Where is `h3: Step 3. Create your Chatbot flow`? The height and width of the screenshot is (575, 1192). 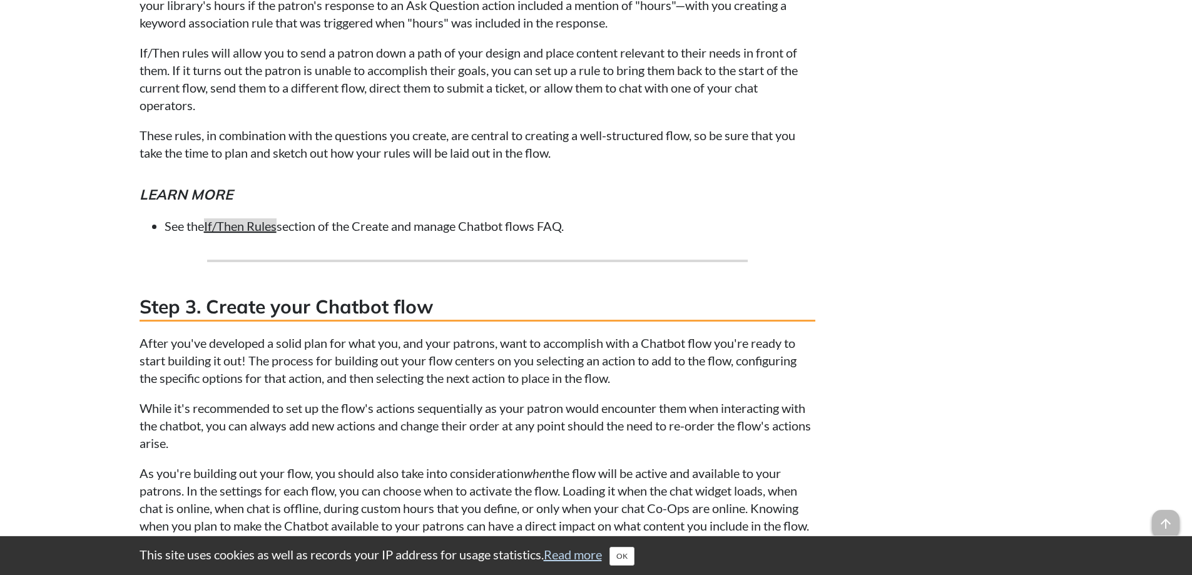
h3: Step 3. Create your Chatbot flow is located at coordinates (477, 307).